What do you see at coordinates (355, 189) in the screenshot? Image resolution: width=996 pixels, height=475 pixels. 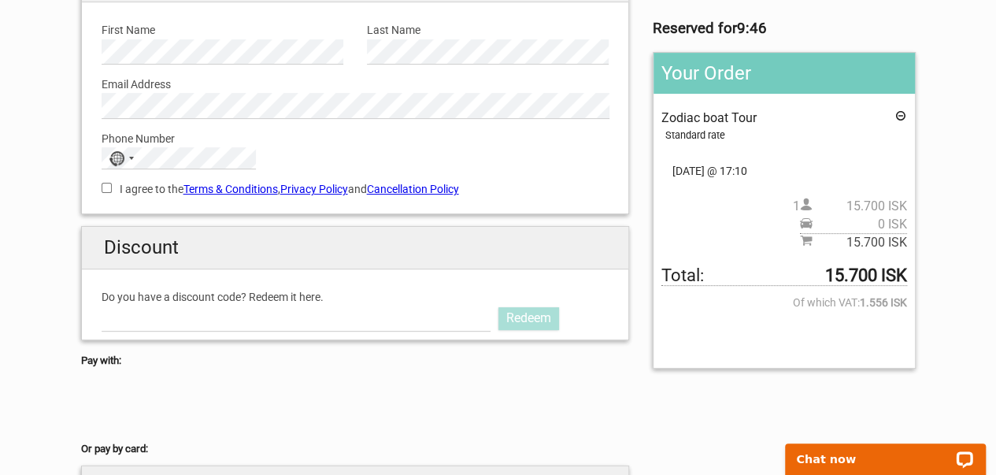 I see `label: I agree to the , and` at bounding box center [355, 189].